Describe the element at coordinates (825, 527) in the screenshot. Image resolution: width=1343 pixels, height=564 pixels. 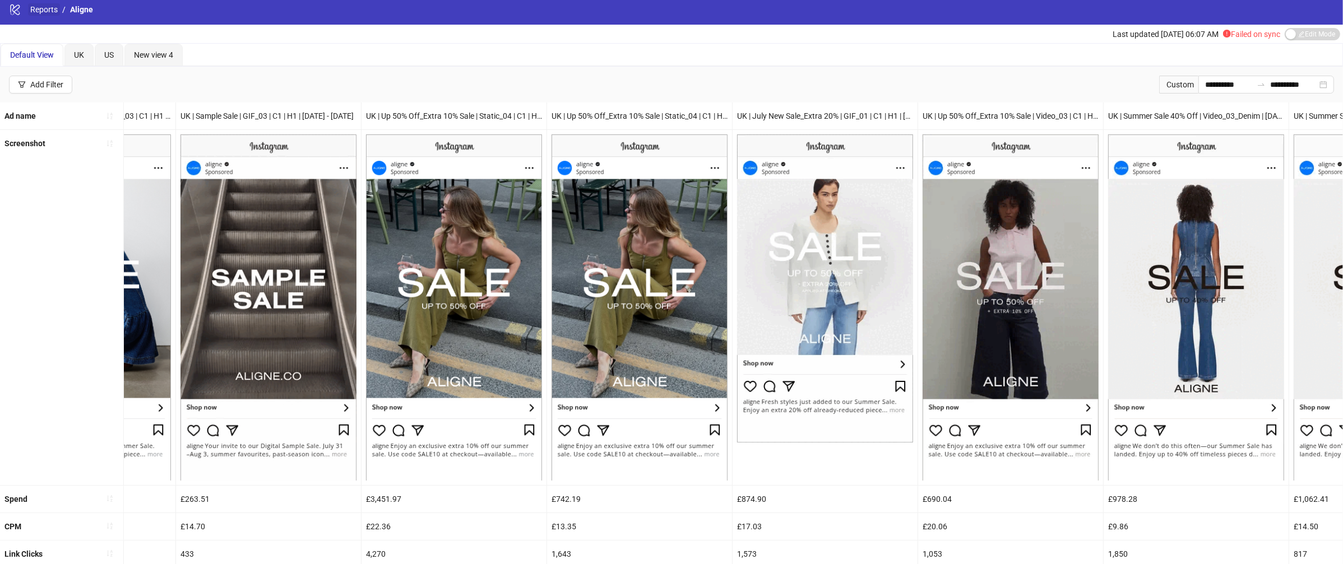
I see `div: £17.03` at that location.